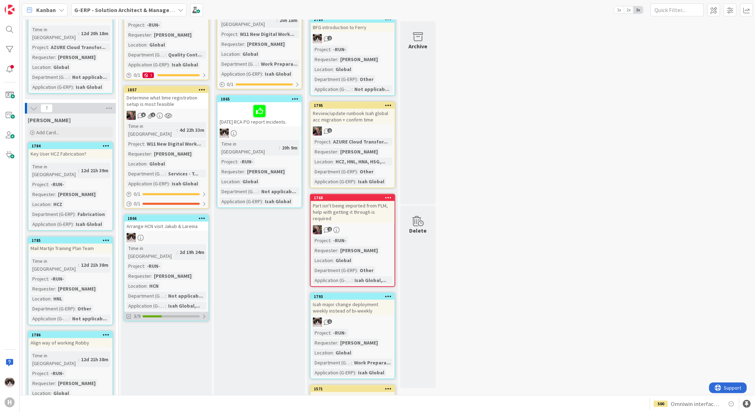 The image size is (755, 412). What do you see at coordinates (70, 151) in the screenshot?
I see `div: 1784Key User HCZ Fabrication?` at bounding box center [70, 151].